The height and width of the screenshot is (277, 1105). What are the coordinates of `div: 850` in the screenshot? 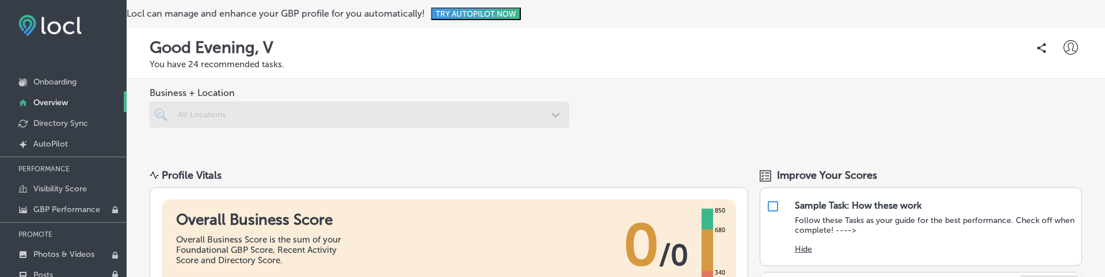 It's located at (720, 211).